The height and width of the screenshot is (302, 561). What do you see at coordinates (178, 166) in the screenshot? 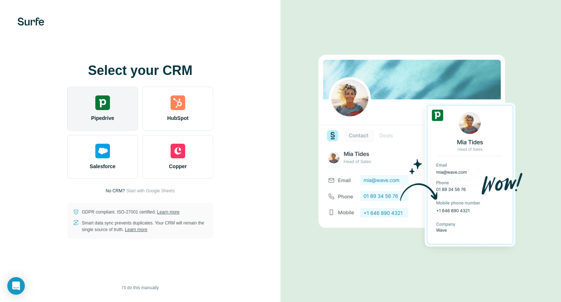
I see `span: Copper` at bounding box center [178, 166].